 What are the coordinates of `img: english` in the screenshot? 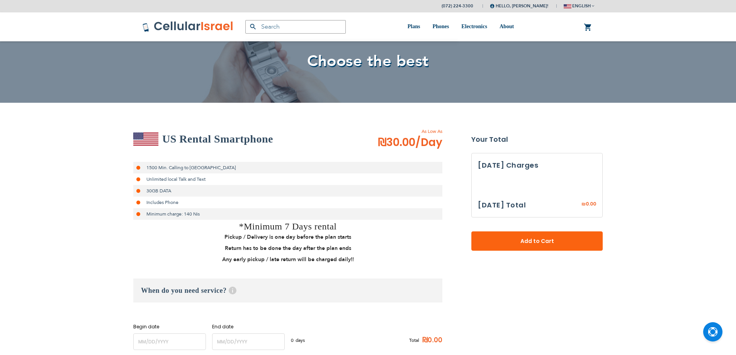 It's located at (567, 6).